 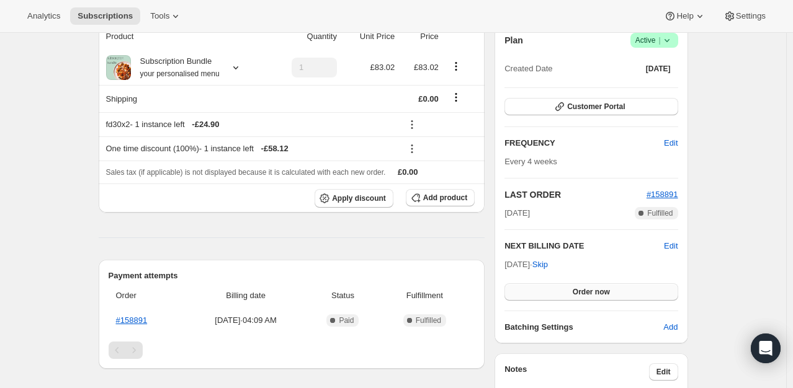 What do you see at coordinates (670, 328) in the screenshot?
I see `button: Add` at bounding box center [670, 328].